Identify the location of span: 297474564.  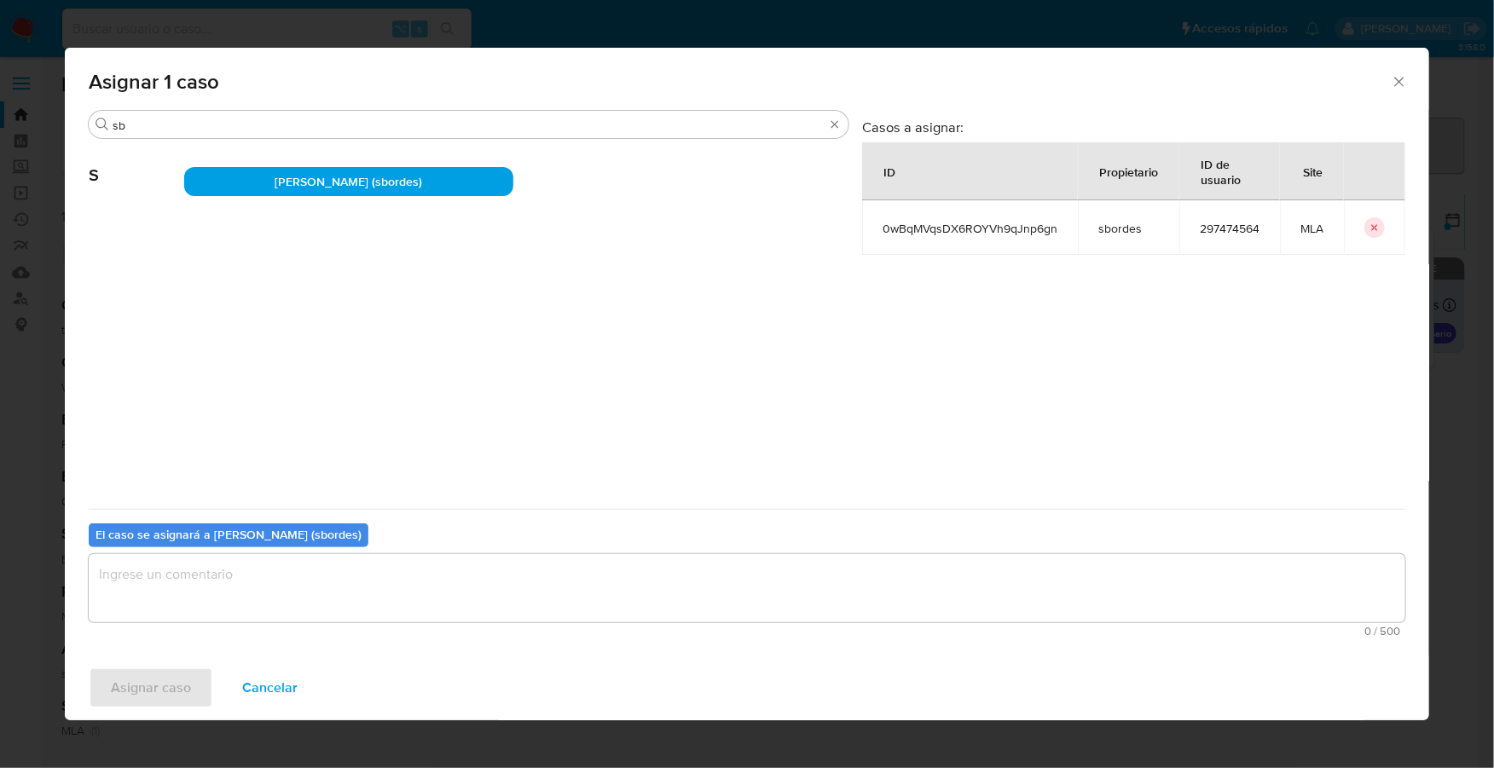
(1229, 228).